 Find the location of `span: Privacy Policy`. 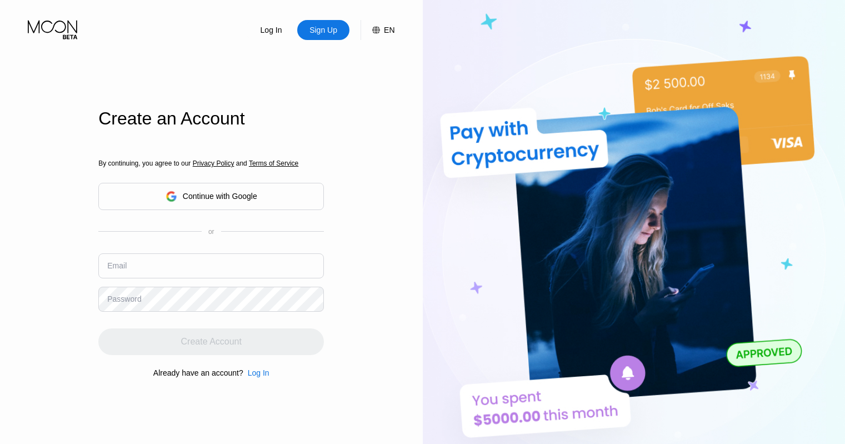

span: Privacy Policy is located at coordinates (213, 163).